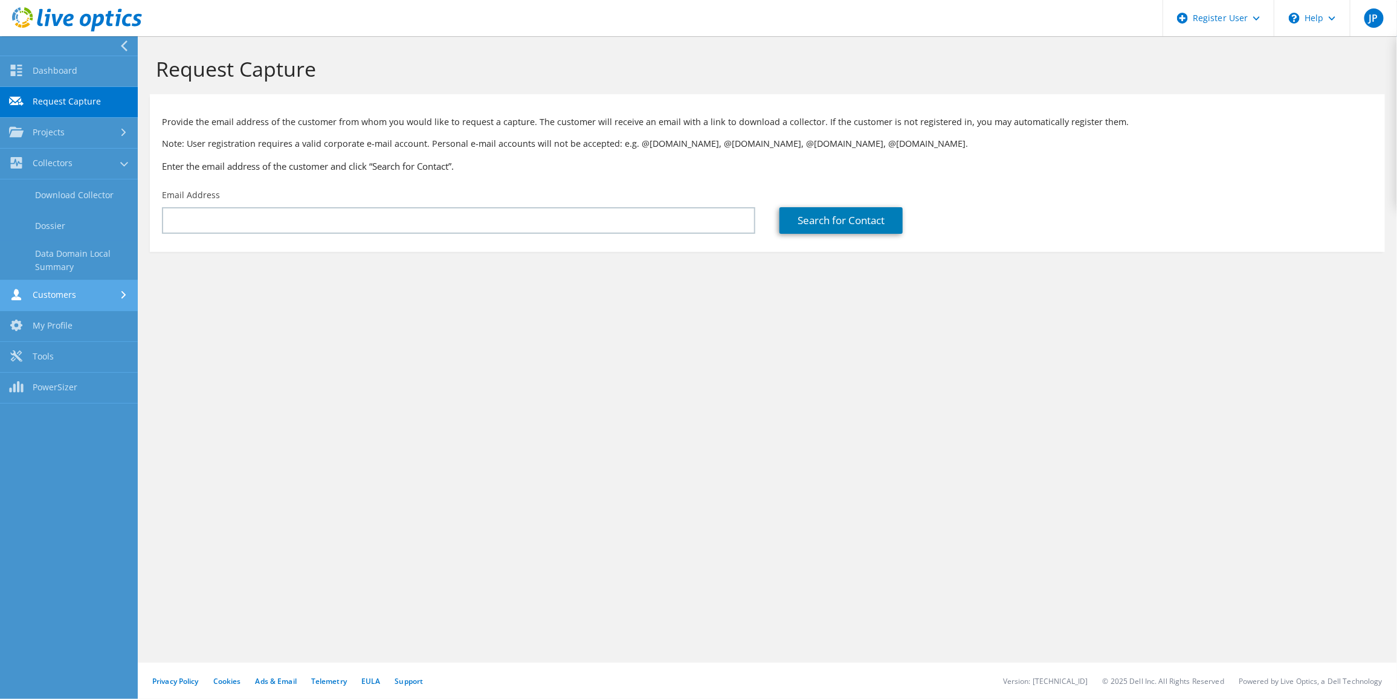 The width and height of the screenshot is (1397, 699). Describe the element at coordinates (227, 681) in the screenshot. I see `a: Cookies` at that location.